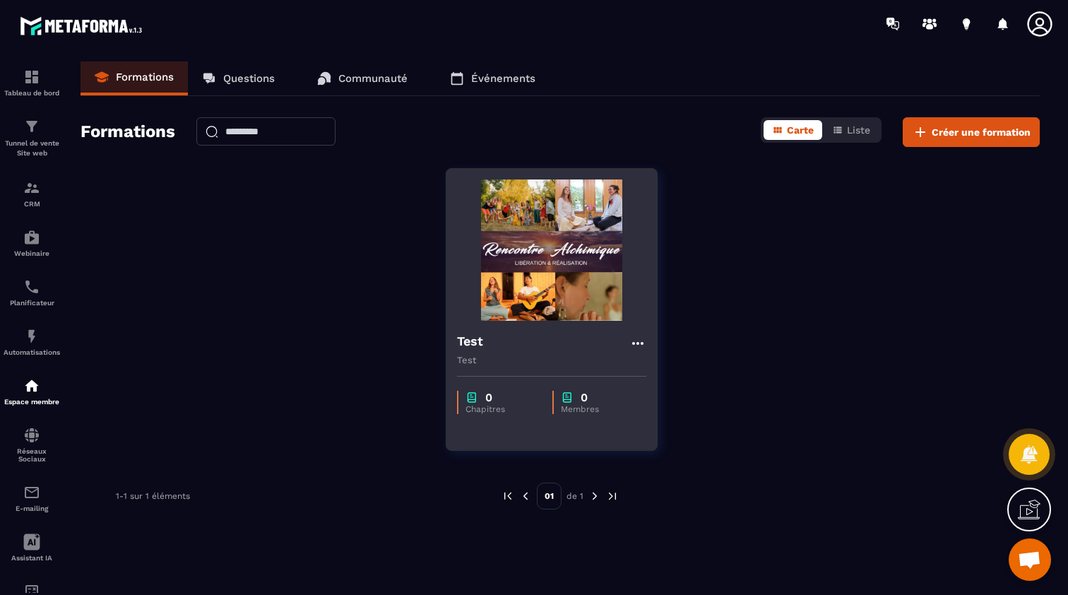  I want to click on a: Questions, so click(238, 78).